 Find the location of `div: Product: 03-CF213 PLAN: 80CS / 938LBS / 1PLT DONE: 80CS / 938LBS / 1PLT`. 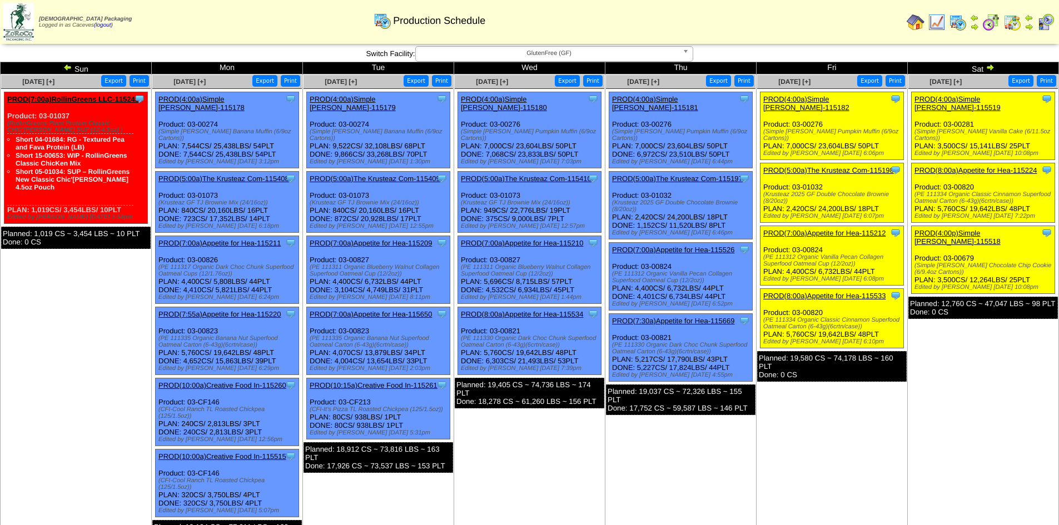

div: Product: 03-CF213 PLAN: 80CS / 938LBS / 1PLT DONE: 80CS / 938LBS / 1PLT is located at coordinates (378, 409).